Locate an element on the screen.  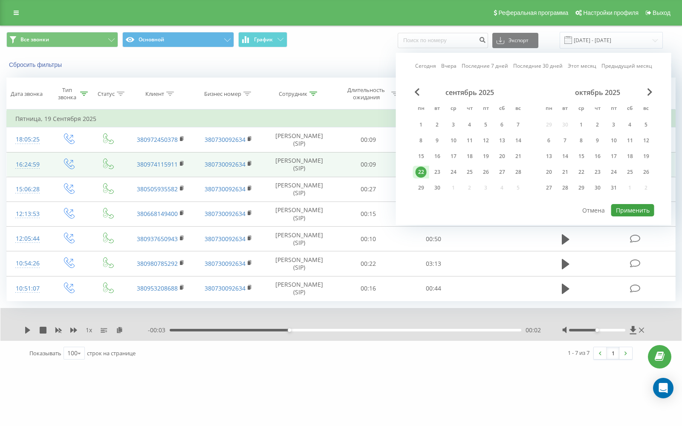
td: 00:16 is located at coordinates (368, 289).